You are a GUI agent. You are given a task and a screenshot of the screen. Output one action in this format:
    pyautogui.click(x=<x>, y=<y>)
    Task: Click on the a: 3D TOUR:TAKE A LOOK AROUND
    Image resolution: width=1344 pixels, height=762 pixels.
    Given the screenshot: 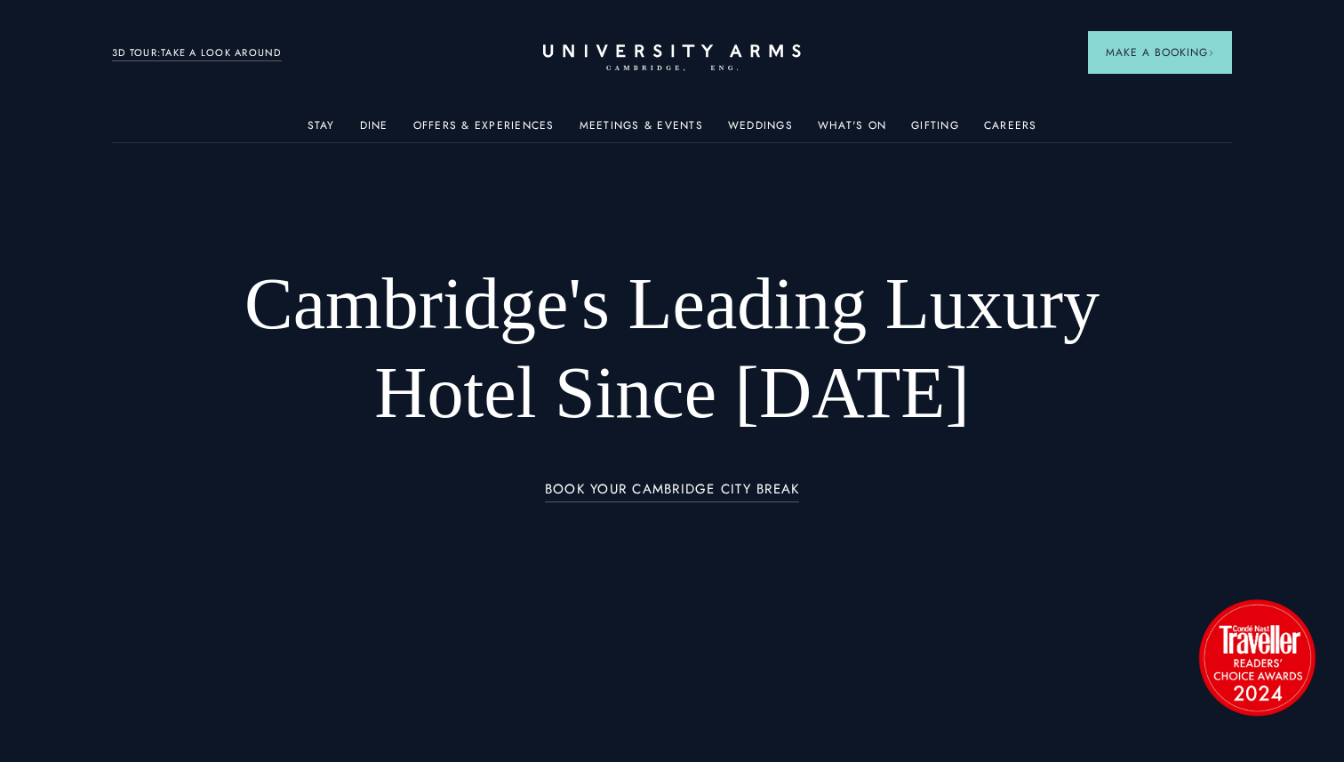 What is the action you would take?
    pyautogui.click(x=196, y=53)
    